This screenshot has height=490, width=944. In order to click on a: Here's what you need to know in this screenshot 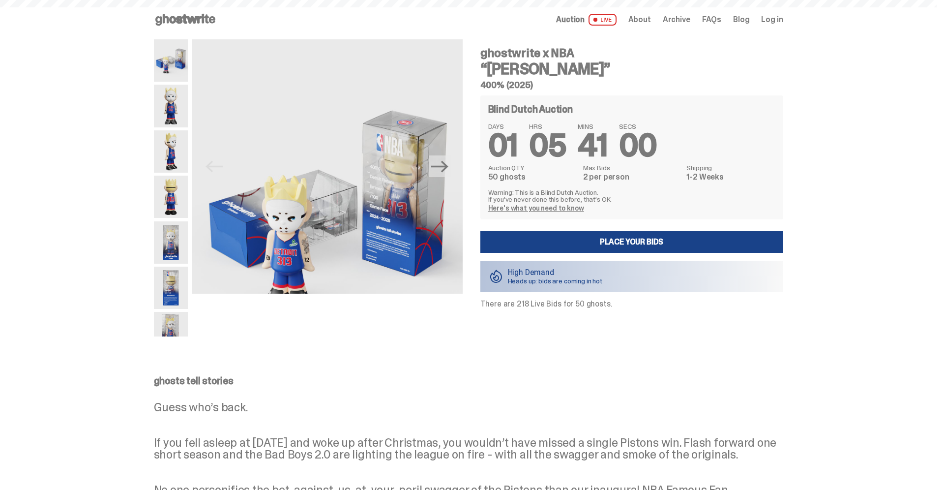, I will do `click(536, 208)`.